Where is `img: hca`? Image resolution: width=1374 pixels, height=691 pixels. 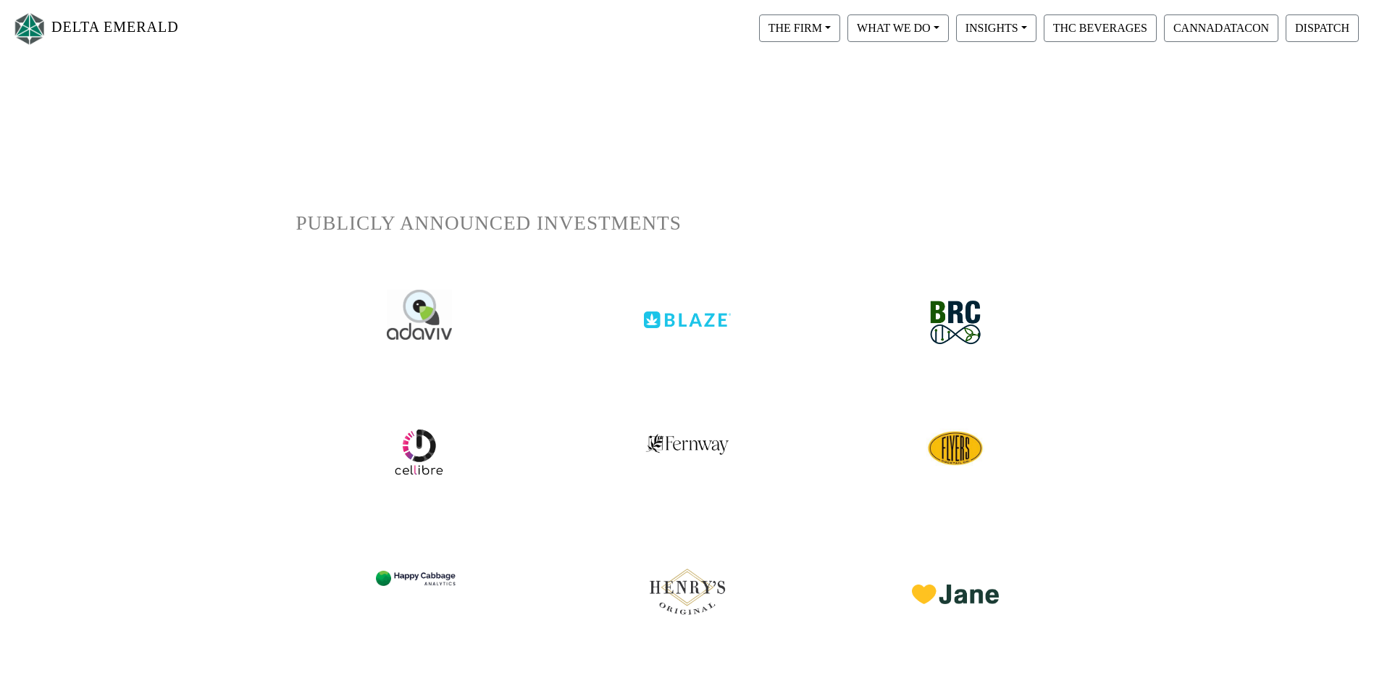 img: hca is located at coordinates (419, 574).